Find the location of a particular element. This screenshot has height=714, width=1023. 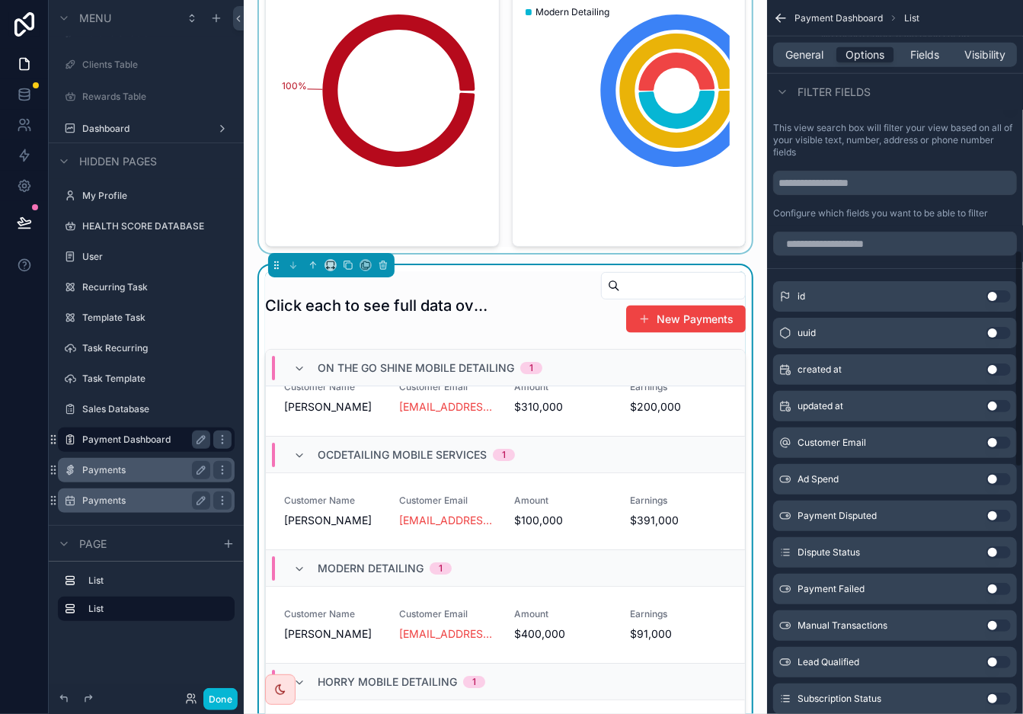

a: Rewards Table is located at coordinates (157, 97).